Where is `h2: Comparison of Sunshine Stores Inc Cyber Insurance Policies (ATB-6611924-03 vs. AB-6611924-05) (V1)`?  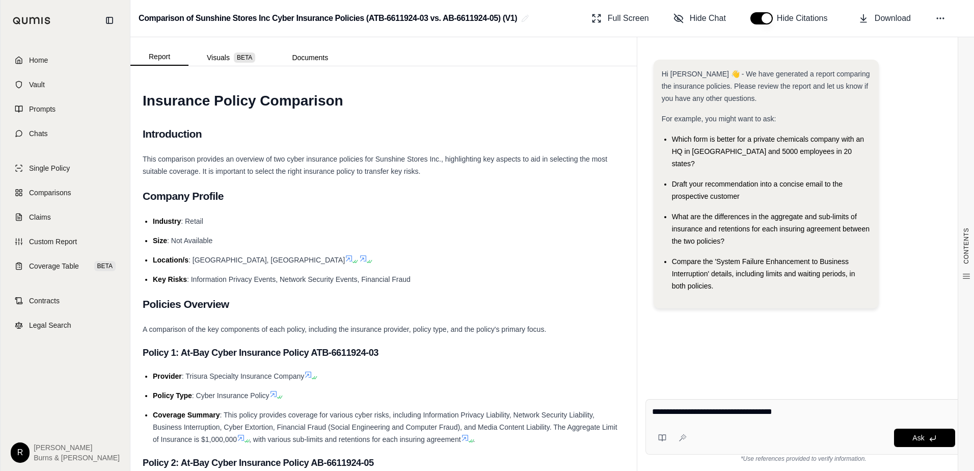
h2: Comparison of Sunshine Stores Inc Cyber Insurance Policies (ATB-6611924-03 vs. AB-6611924-05) (V1) is located at coordinates (328, 18).